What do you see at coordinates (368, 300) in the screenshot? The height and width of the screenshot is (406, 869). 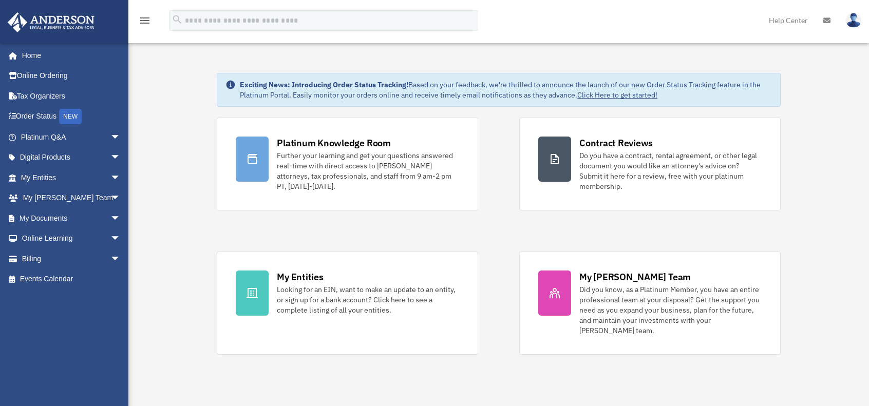 I see `div: Looking for an EIN, want to make an update to an entity, or sign up for a bank account? Click her...` at bounding box center [368, 300].